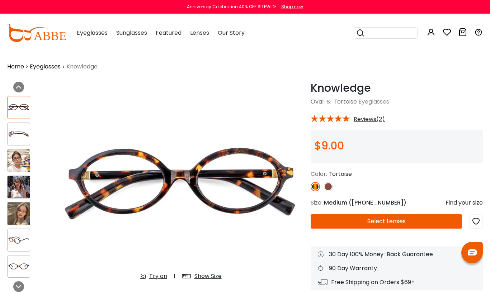 The height and width of the screenshot is (292, 490). I want to click on span: Reviews(2), so click(369, 119).